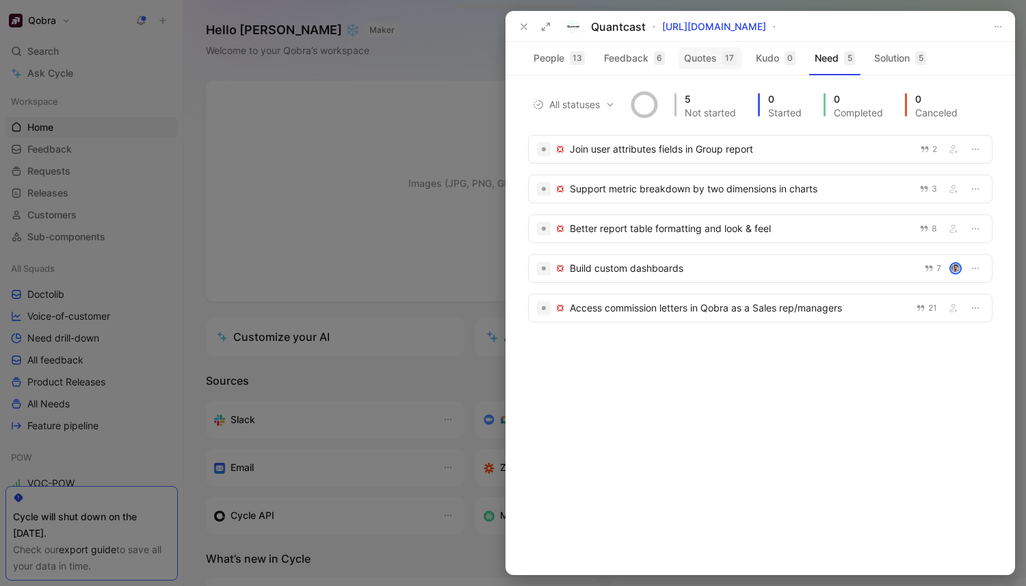 This screenshot has width=1026, height=586. I want to click on div: Build custom dashboards, so click(743, 268).